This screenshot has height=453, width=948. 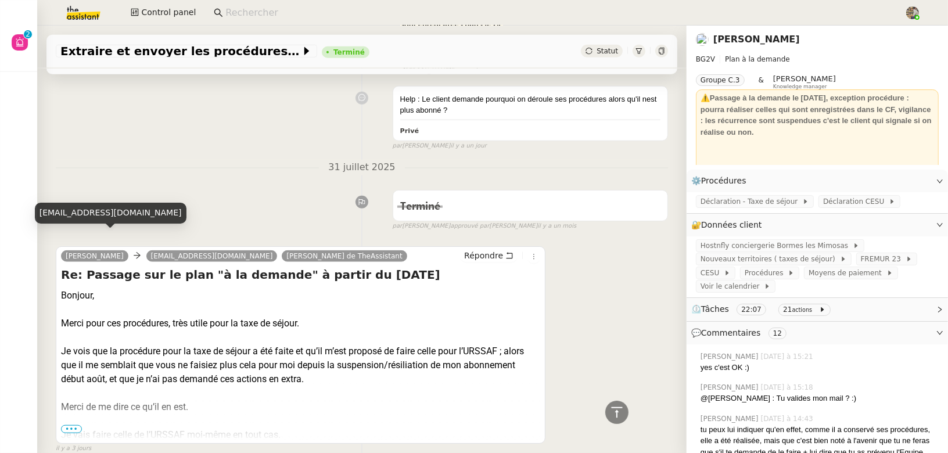 I want to click on span: 31 juillet 2025, so click(x=361, y=167).